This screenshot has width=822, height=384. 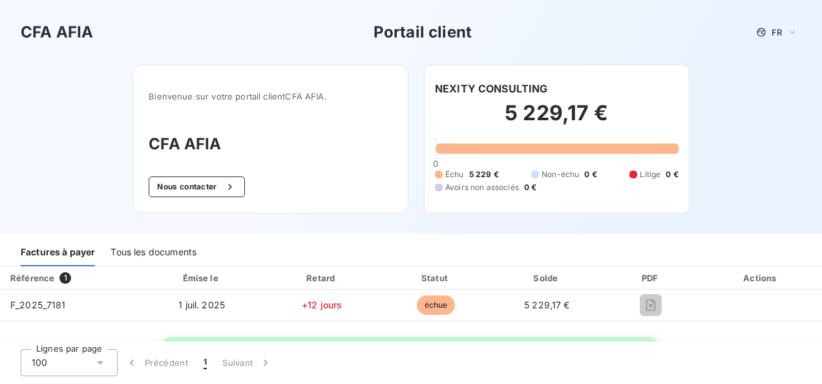 What do you see at coordinates (761, 278) in the screenshot?
I see `div: Actions` at bounding box center [761, 278].